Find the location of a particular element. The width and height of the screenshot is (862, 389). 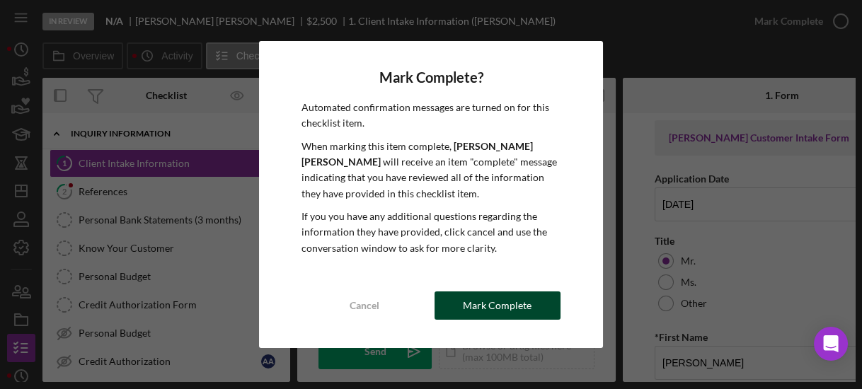

button: Cancel is located at coordinates (365, 306).